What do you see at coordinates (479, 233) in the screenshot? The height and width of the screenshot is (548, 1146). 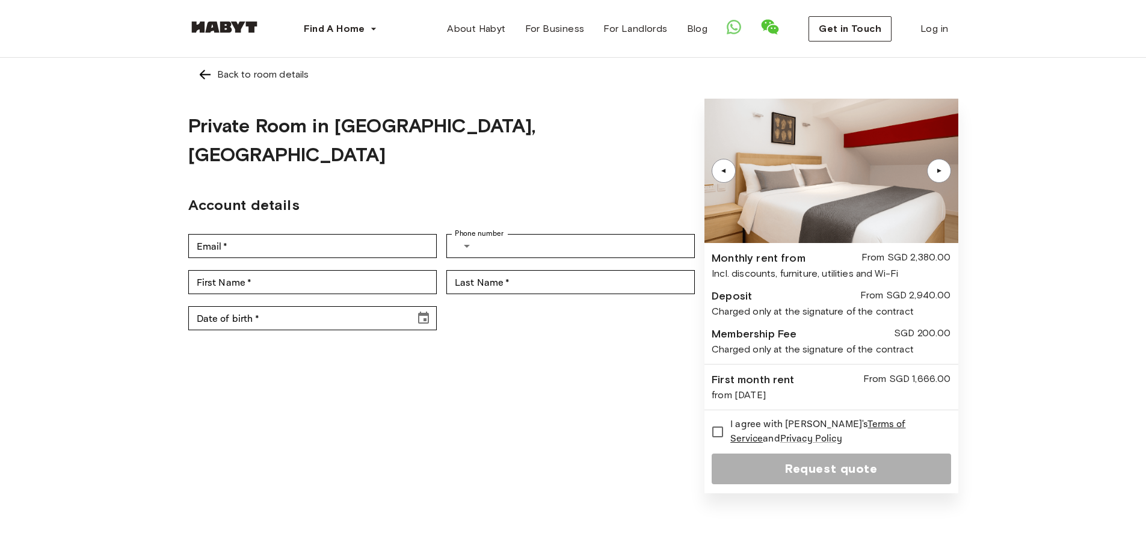 I see `label: Phone number` at bounding box center [479, 233].